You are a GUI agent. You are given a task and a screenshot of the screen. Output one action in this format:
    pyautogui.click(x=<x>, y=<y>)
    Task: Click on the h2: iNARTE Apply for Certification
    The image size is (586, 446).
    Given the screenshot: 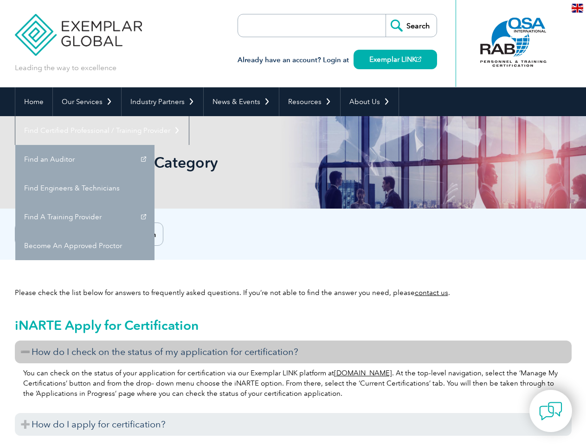 What is the action you would take?
    pyautogui.click(x=293, y=325)
    